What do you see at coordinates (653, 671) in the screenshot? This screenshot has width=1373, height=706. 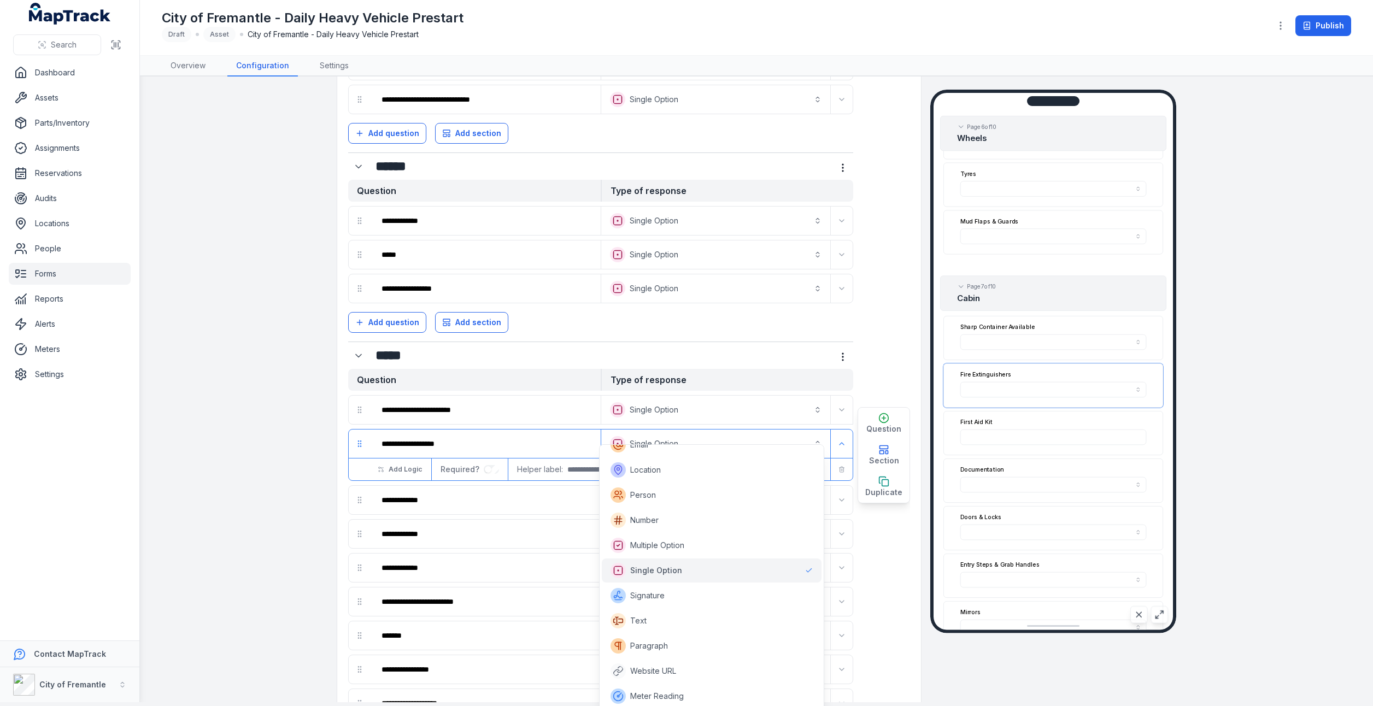 I see `span: Website URL` at bounding box center [653, 671].